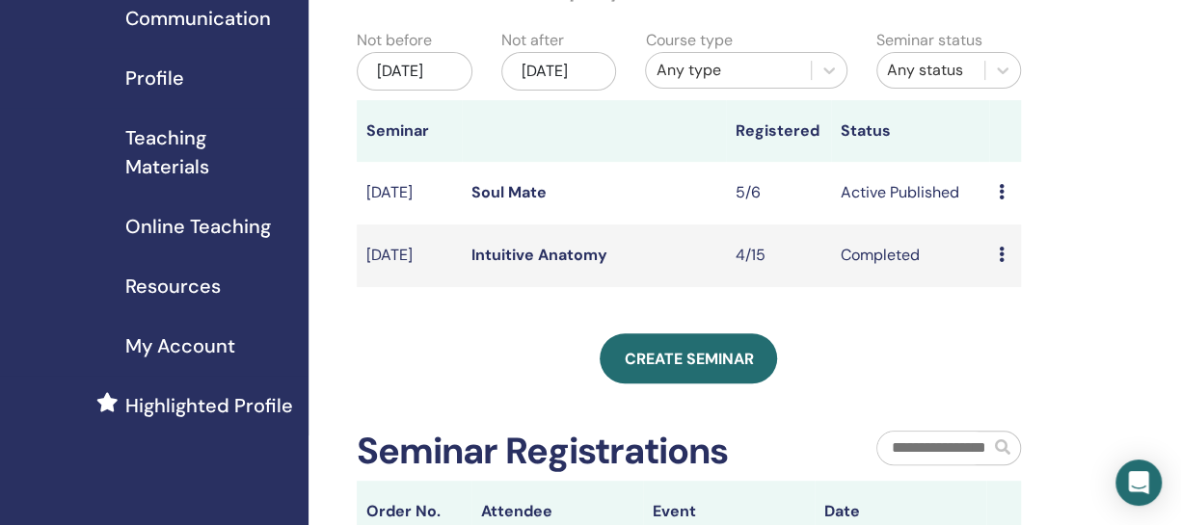 The image size is (1181, 525). I want to click on div: Open Intercom Messenger, so click(1138, 483).